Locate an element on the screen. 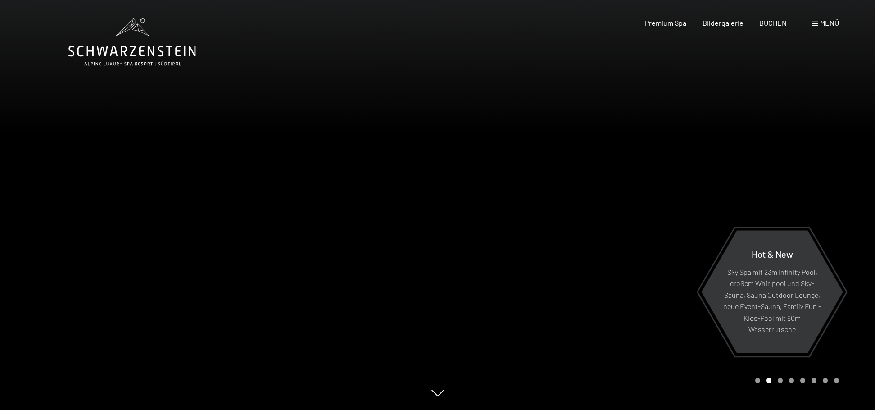 The height and width of the screenshot is (410, 875). div: Carousel Page 2 (Current Slide) is located at coordinates (768, 380).